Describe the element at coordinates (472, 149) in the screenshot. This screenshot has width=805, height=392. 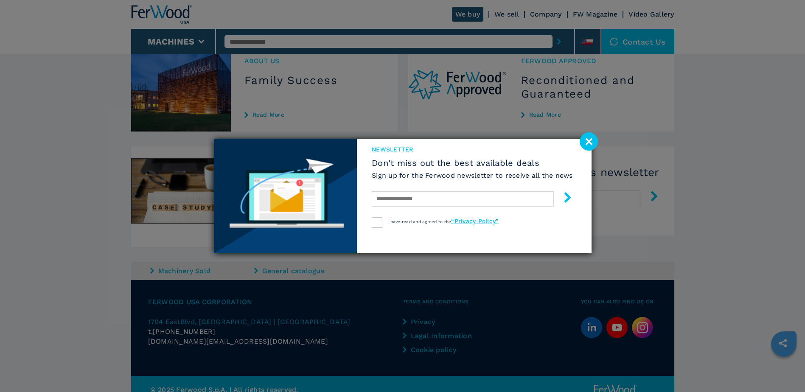
I see `span: newsletter` at that location.